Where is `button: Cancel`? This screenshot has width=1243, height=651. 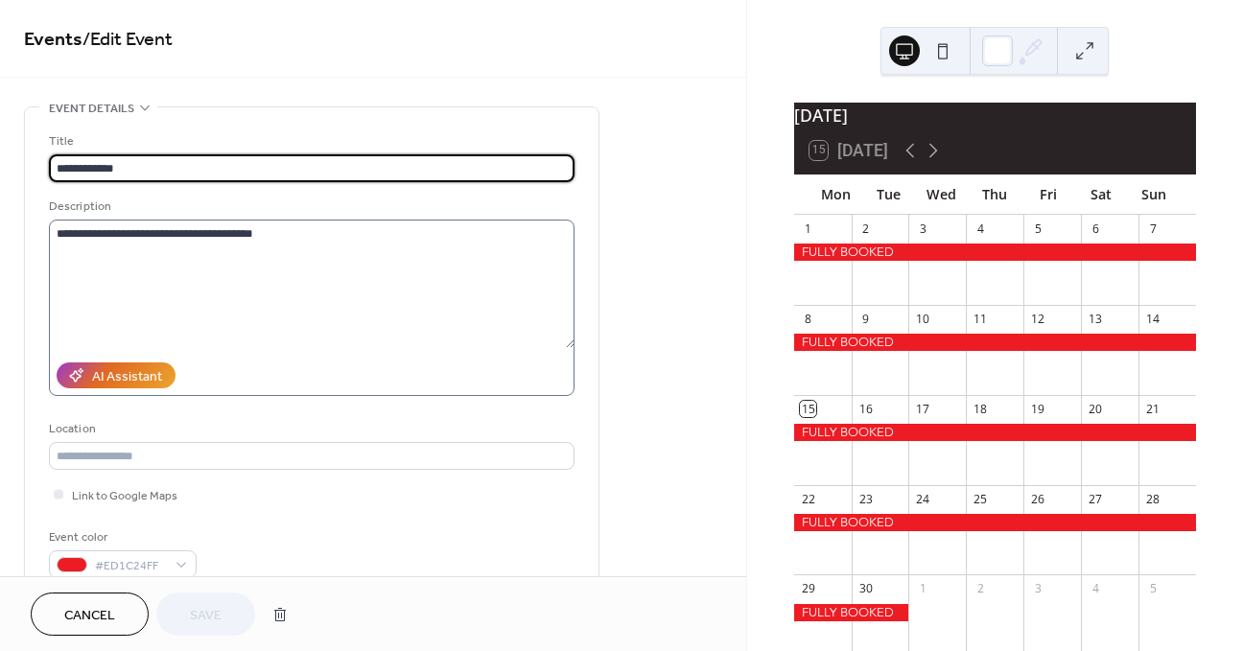 button: Cancel is located at coordinates (89, 614).